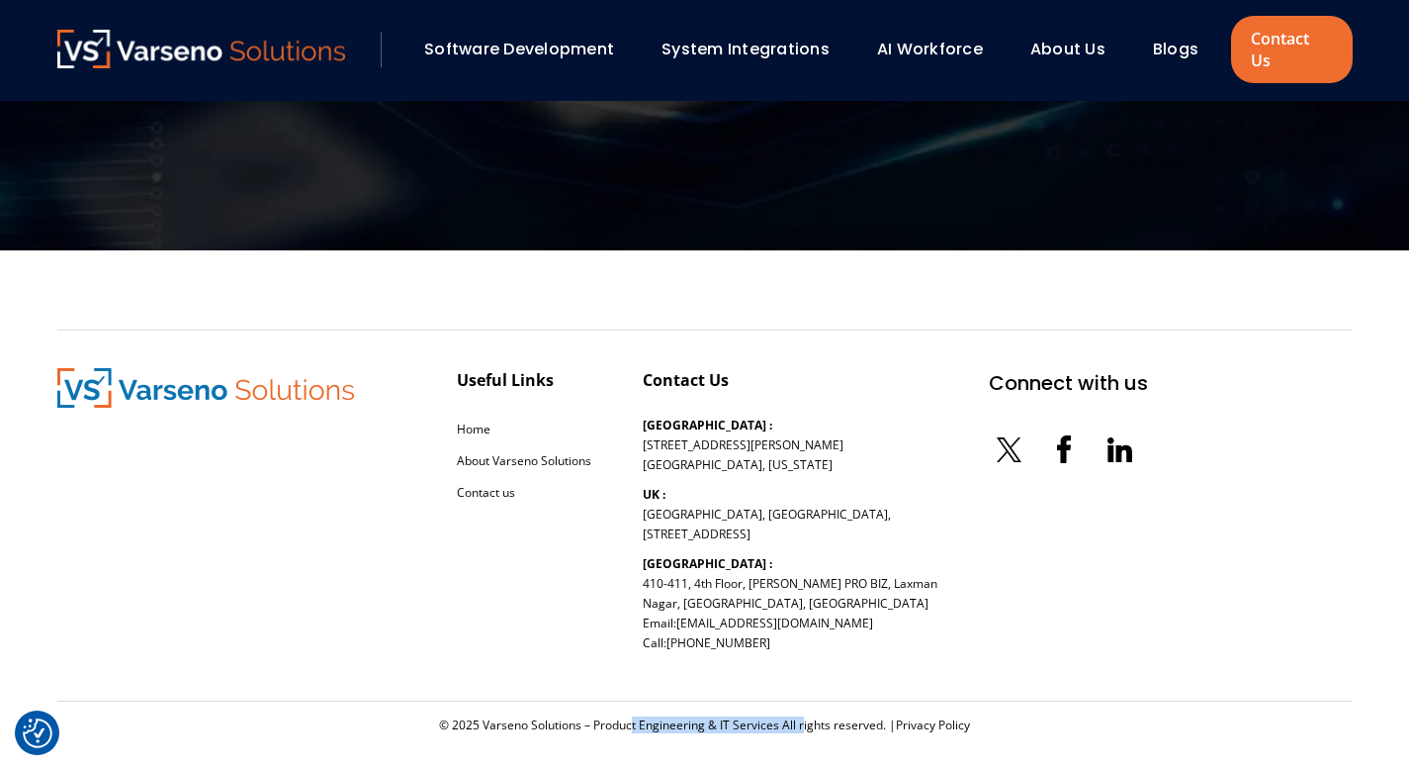  I want to click on a: Home, so click(474, 428).